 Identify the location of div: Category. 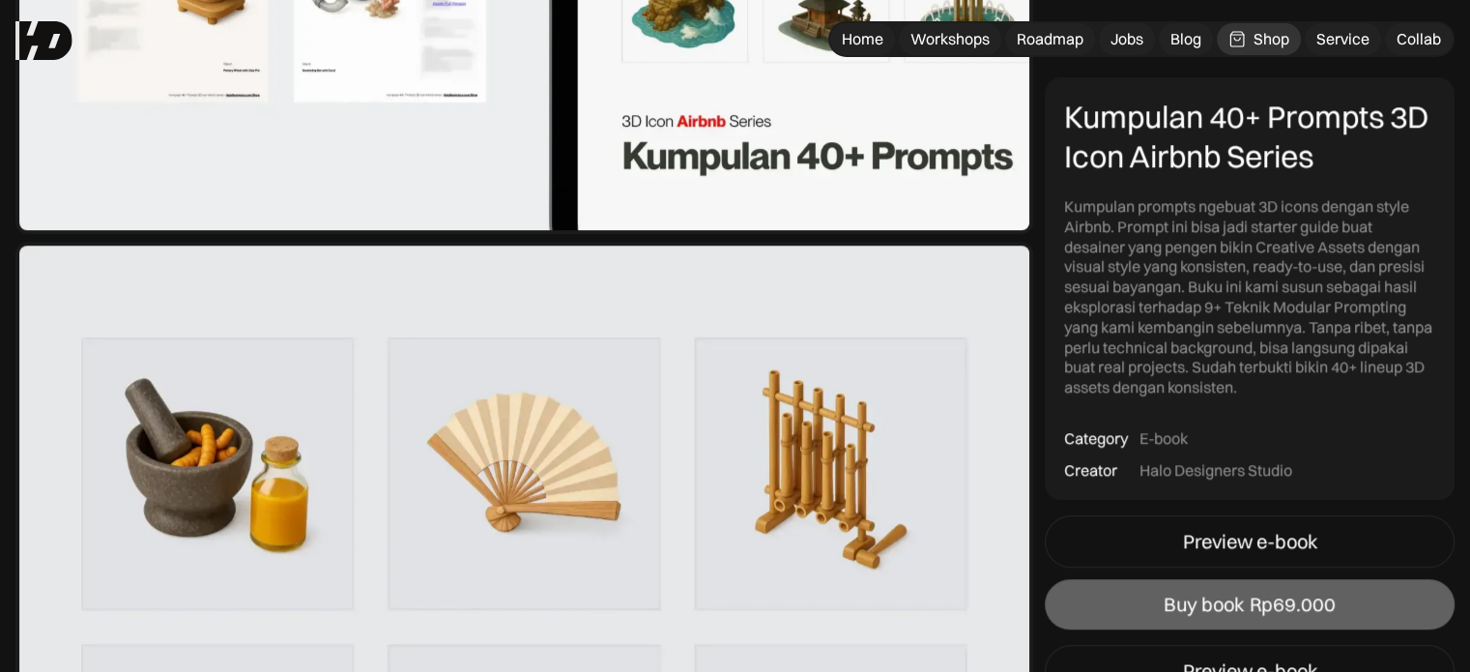
(1096, 438).